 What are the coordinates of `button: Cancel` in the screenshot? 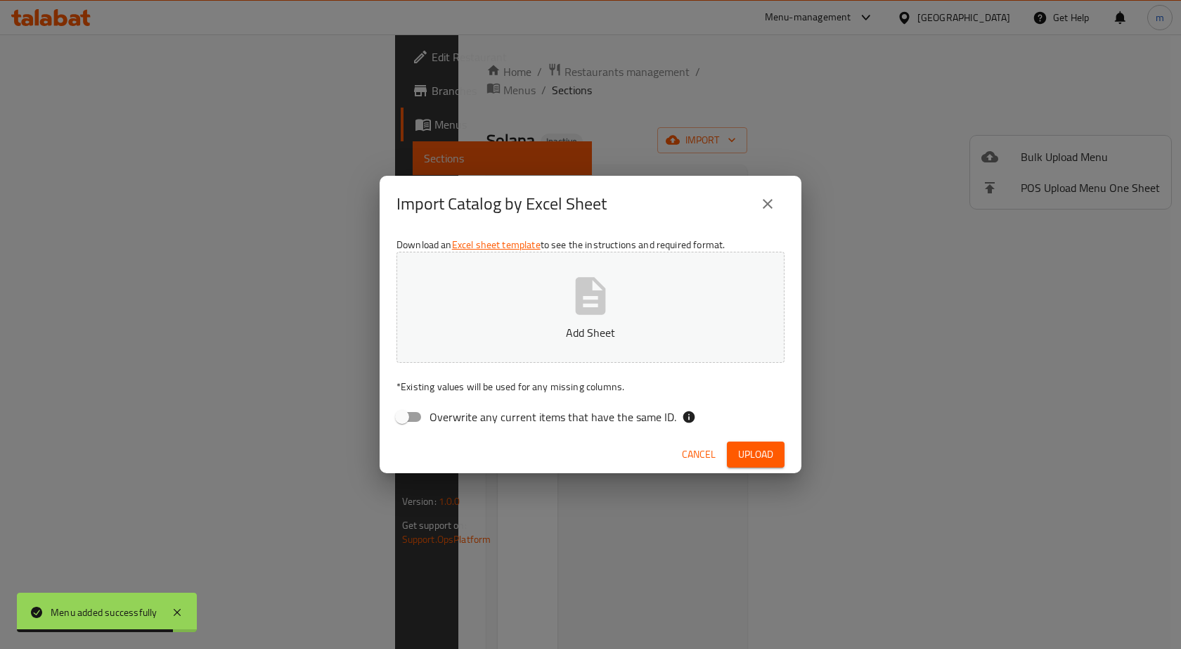 It's located at (699, 454).